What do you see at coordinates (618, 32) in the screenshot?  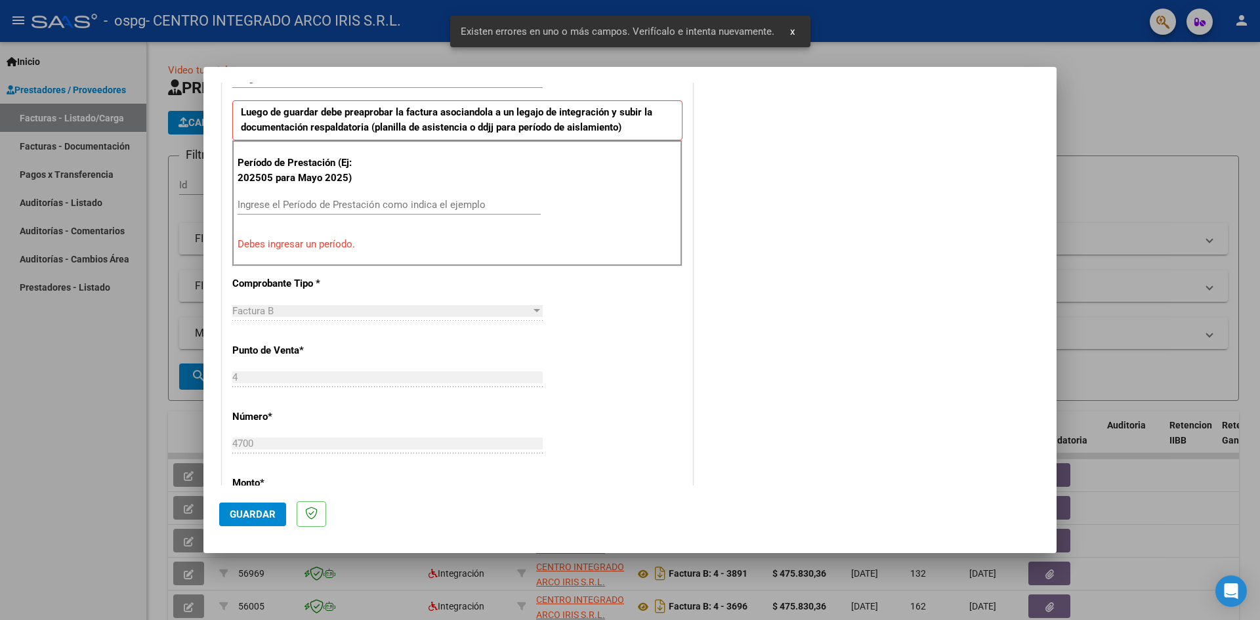 I see `span: Existen errores en uno o más campos. Verifícalo e intenta nuevamente.` at bounding box center [618, 32].